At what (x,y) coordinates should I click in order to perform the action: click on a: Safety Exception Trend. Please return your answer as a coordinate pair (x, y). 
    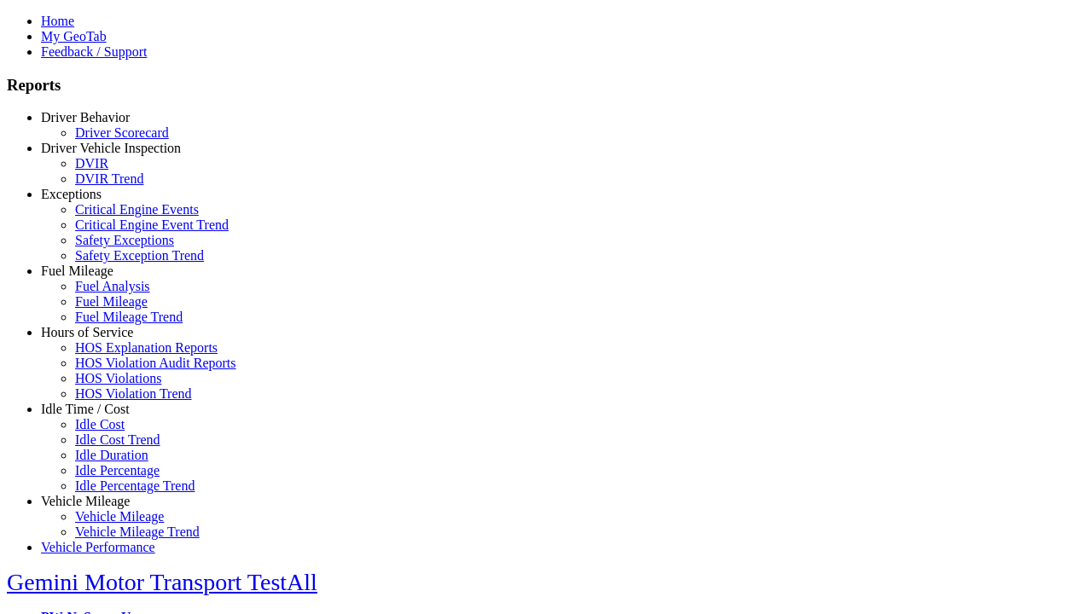
    Looking at the image, I should click on (139, 255).